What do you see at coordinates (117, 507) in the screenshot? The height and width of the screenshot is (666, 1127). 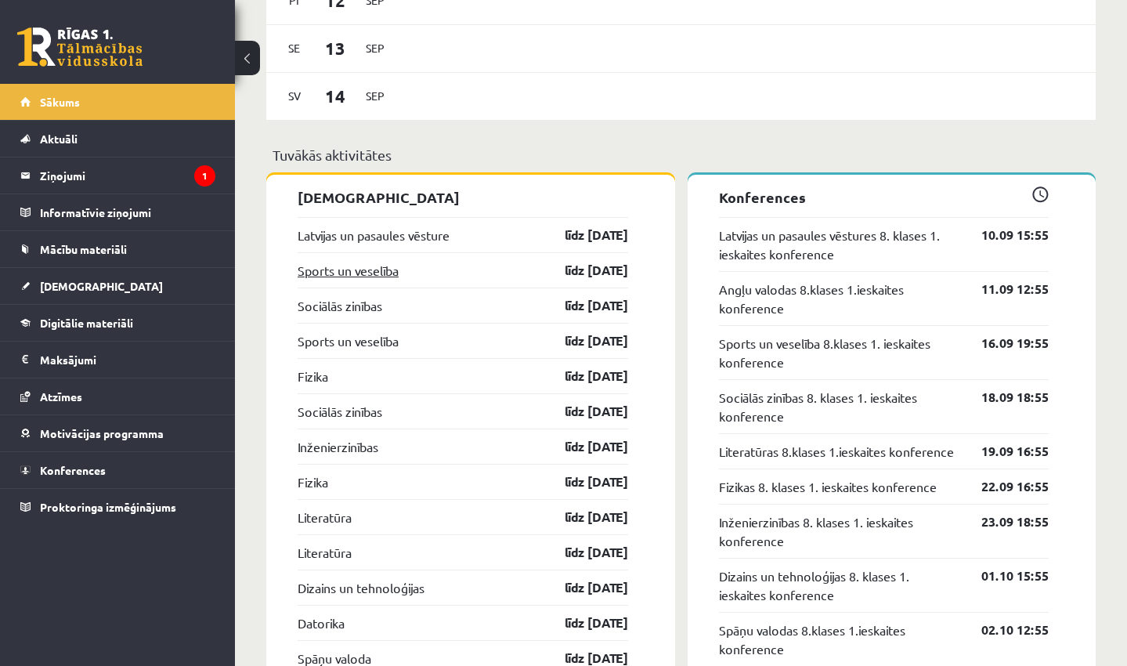 I see `a: Proktoringa izmēģinājums` at bounding box center [117, 507].